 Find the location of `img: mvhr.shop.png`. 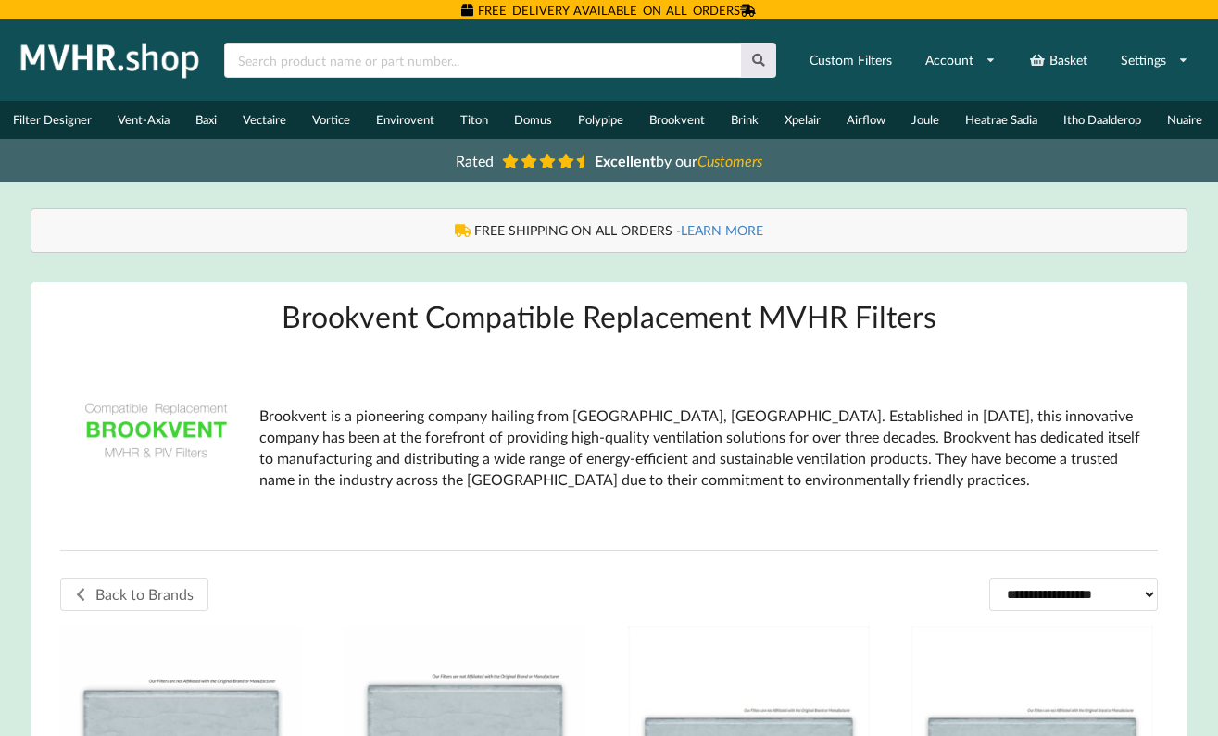

img: mvhr.shop.png is located at coordinates (110, 60).